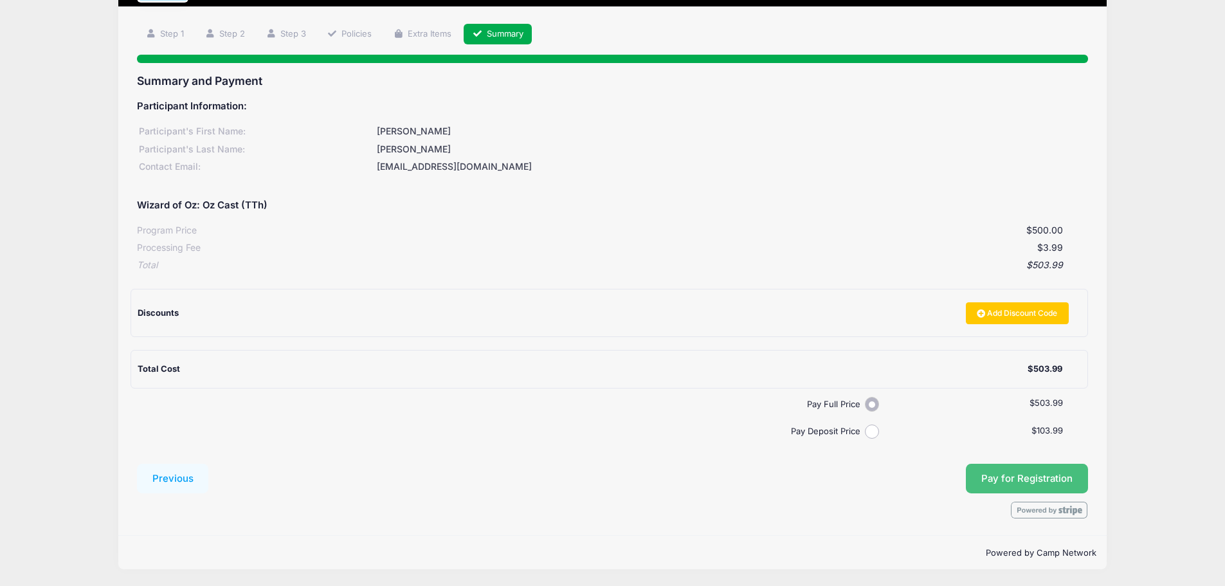  I want to click on div: Contact Email:, so click(256, 167).